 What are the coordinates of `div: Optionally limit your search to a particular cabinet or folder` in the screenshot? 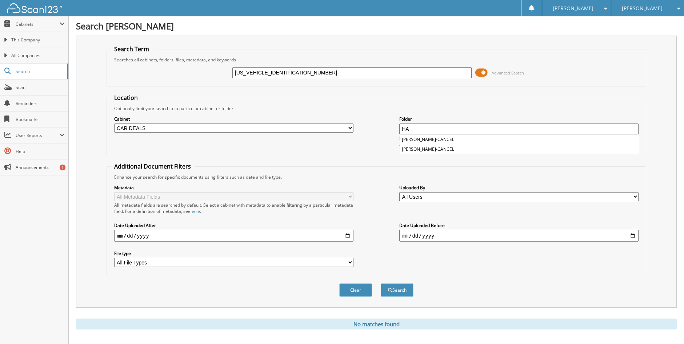 It's located at (376, 108).